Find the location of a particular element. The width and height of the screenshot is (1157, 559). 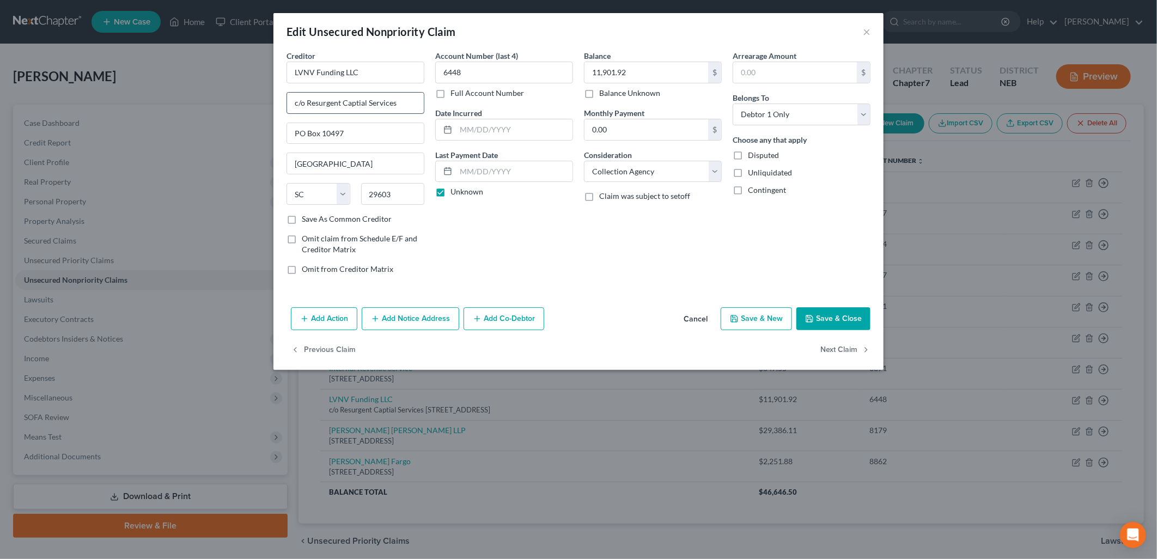

input: Enter address... is located at coordinates (355, 103).